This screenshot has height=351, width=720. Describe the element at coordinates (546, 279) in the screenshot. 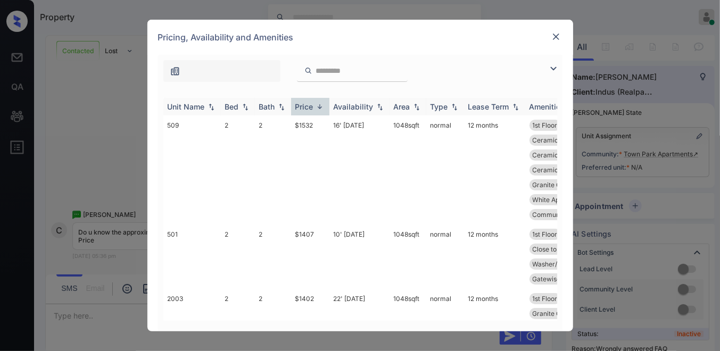

I see `span: Gatewise` at that location.